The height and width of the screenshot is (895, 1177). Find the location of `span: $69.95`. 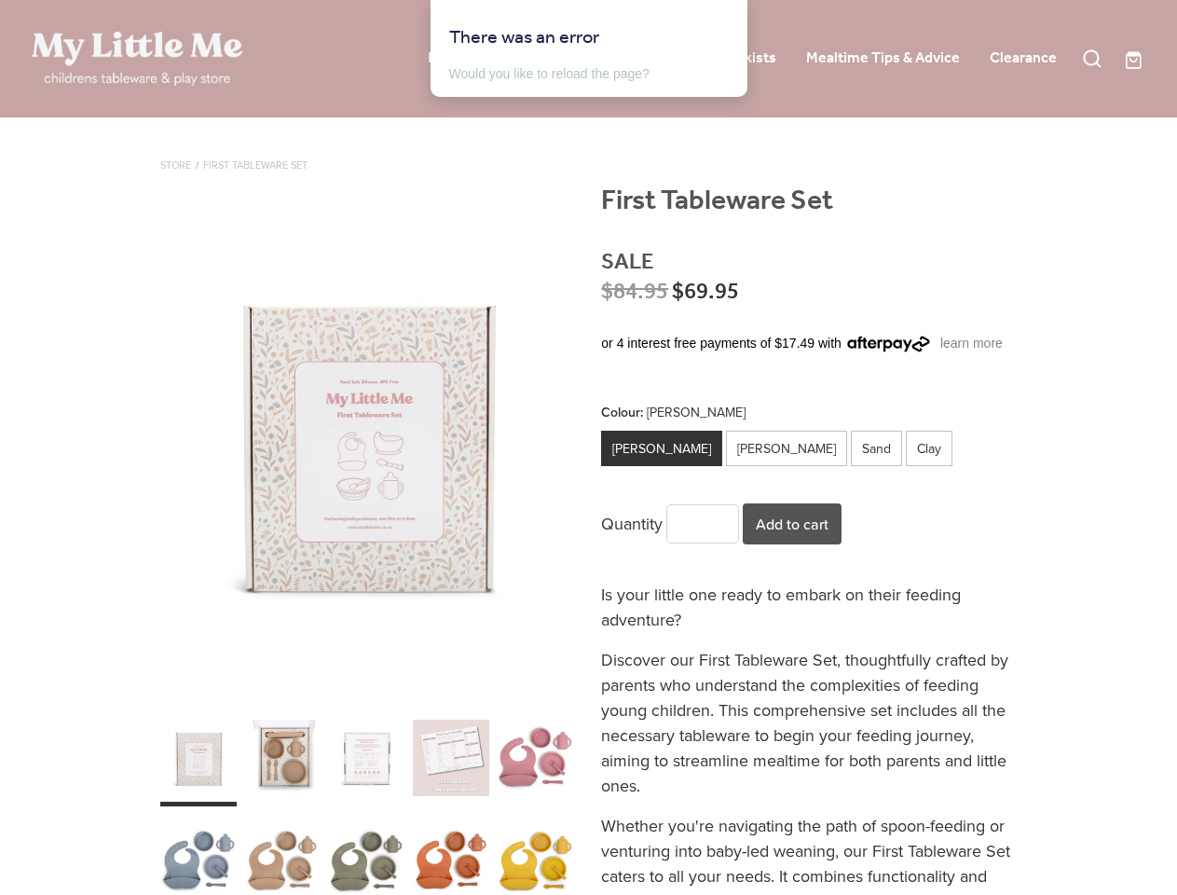

span: $69.95 is located at coordinates (706, 292).